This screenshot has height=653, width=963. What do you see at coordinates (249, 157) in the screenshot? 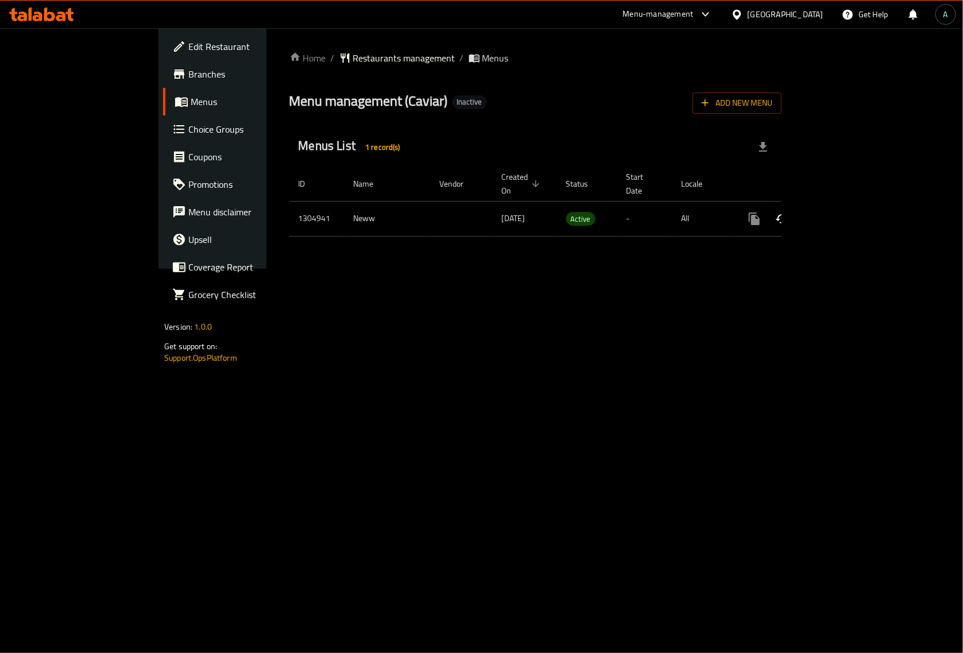
I see `span: Coupons` at bounding box center [249, 157].